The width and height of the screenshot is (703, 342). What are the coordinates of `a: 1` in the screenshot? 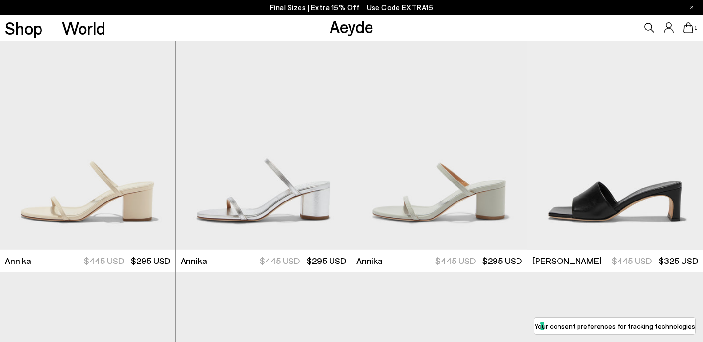 It's located at (688, 28).